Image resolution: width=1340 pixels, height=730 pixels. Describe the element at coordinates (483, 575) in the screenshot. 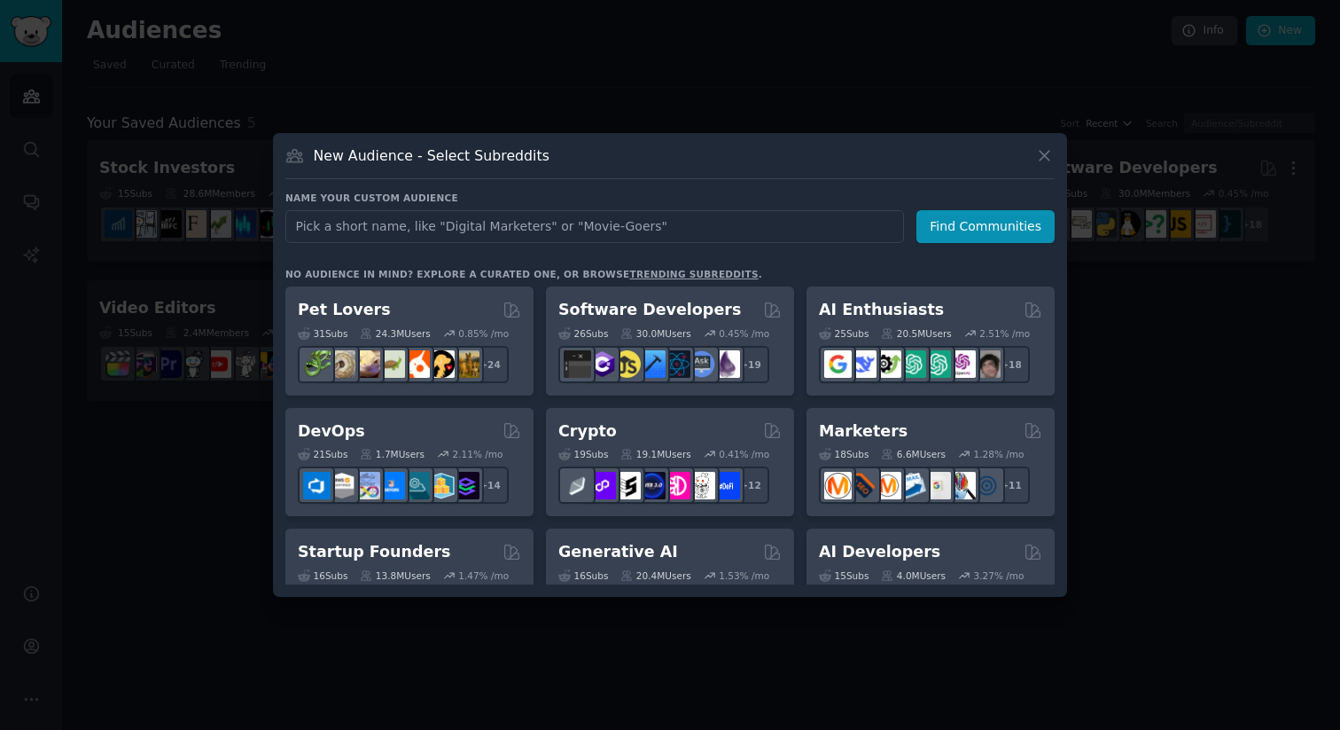

I see `div: 1.47 % /mo` at that location.